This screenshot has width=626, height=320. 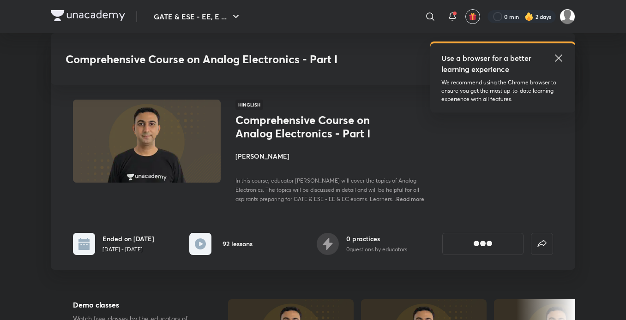 I want to click on img: Juhi Yaduwanshi, so click(x=567, y=17).